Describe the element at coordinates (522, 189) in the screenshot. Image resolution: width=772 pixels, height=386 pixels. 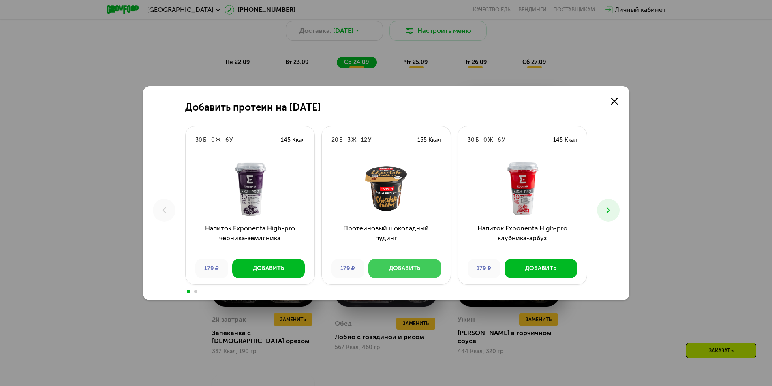
I see `img: Напиток Exponenta High-pro клубника-арбуз` at that location.